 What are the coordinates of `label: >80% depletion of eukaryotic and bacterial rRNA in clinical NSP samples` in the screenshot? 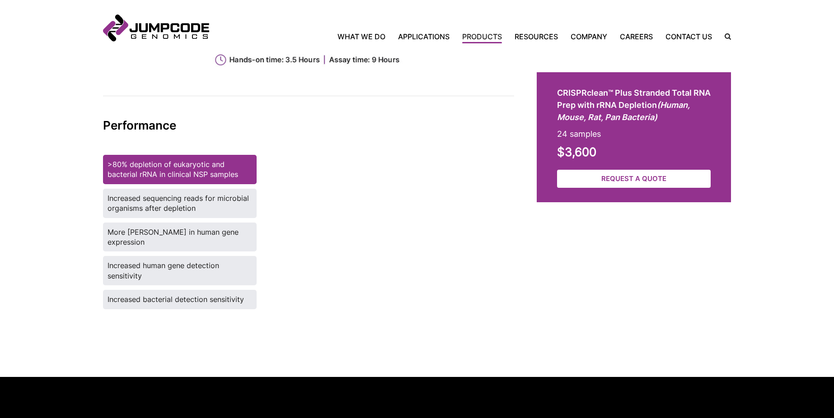 It's located at (180, 169).